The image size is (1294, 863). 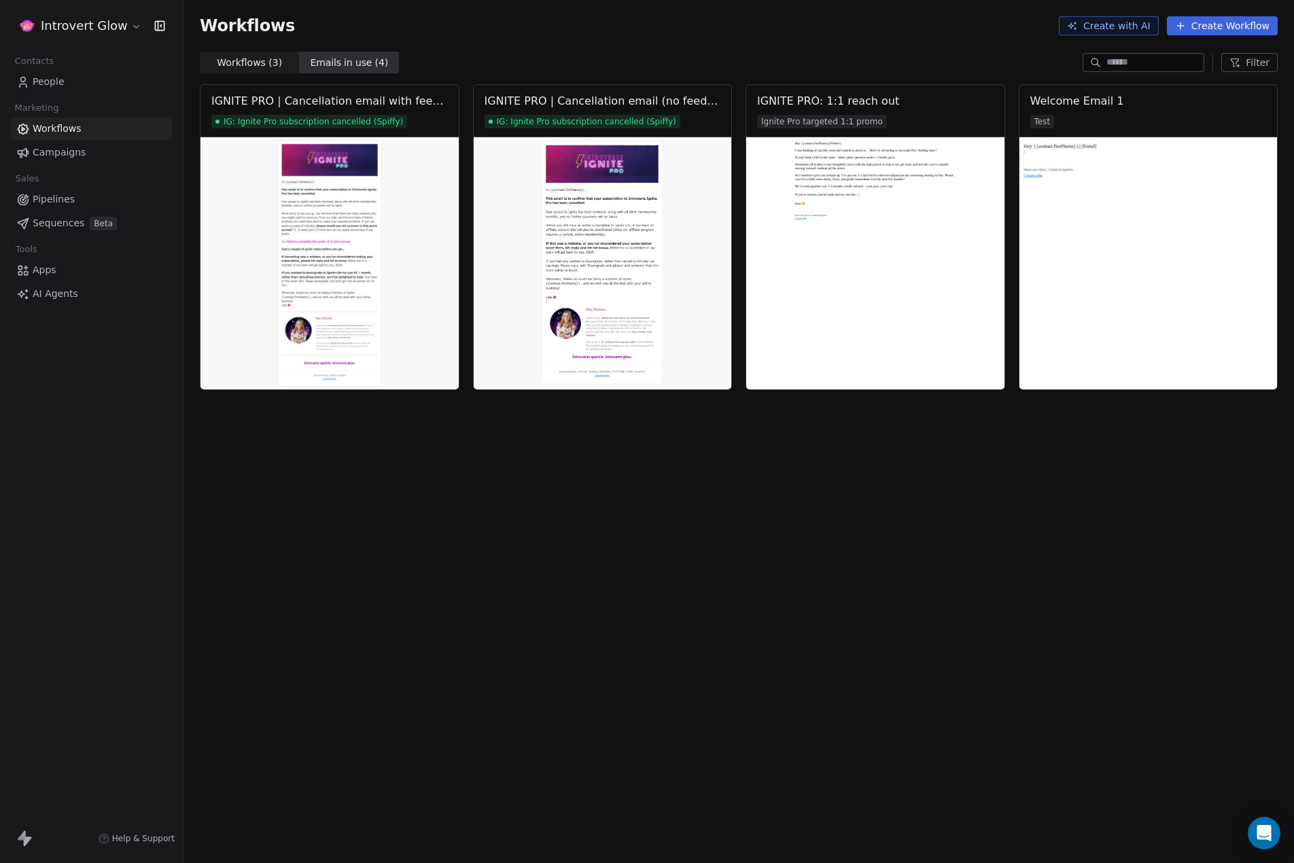 I want to click on a: Apps, so click(x=91, y=270).